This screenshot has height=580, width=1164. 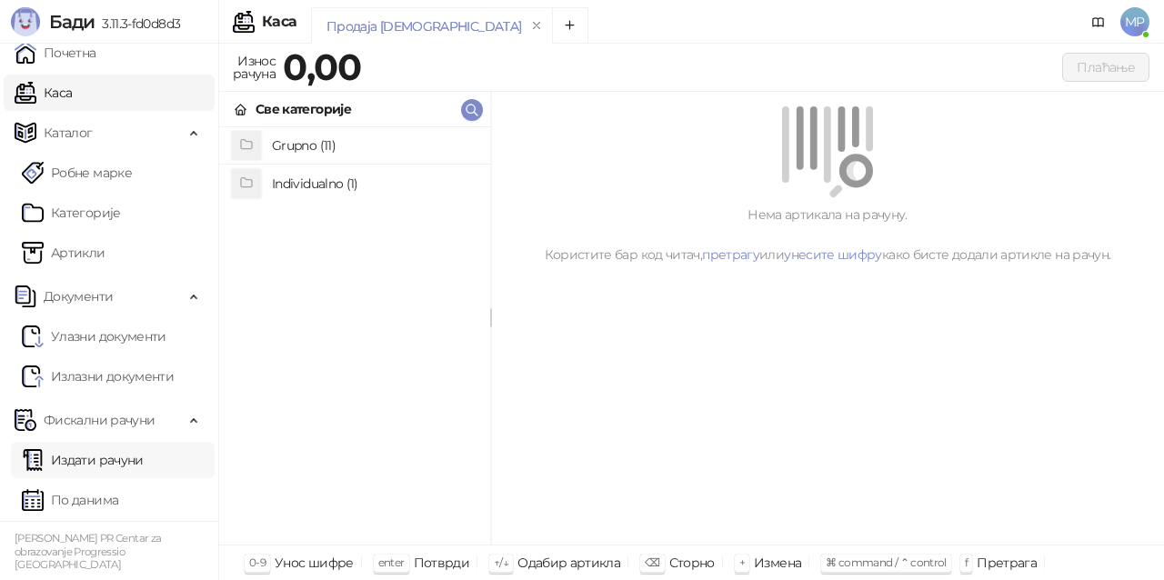 What do you see at coordinates (72, 22) in the screenshot?
I see `span: Бади` at bounding box center [72, 22].